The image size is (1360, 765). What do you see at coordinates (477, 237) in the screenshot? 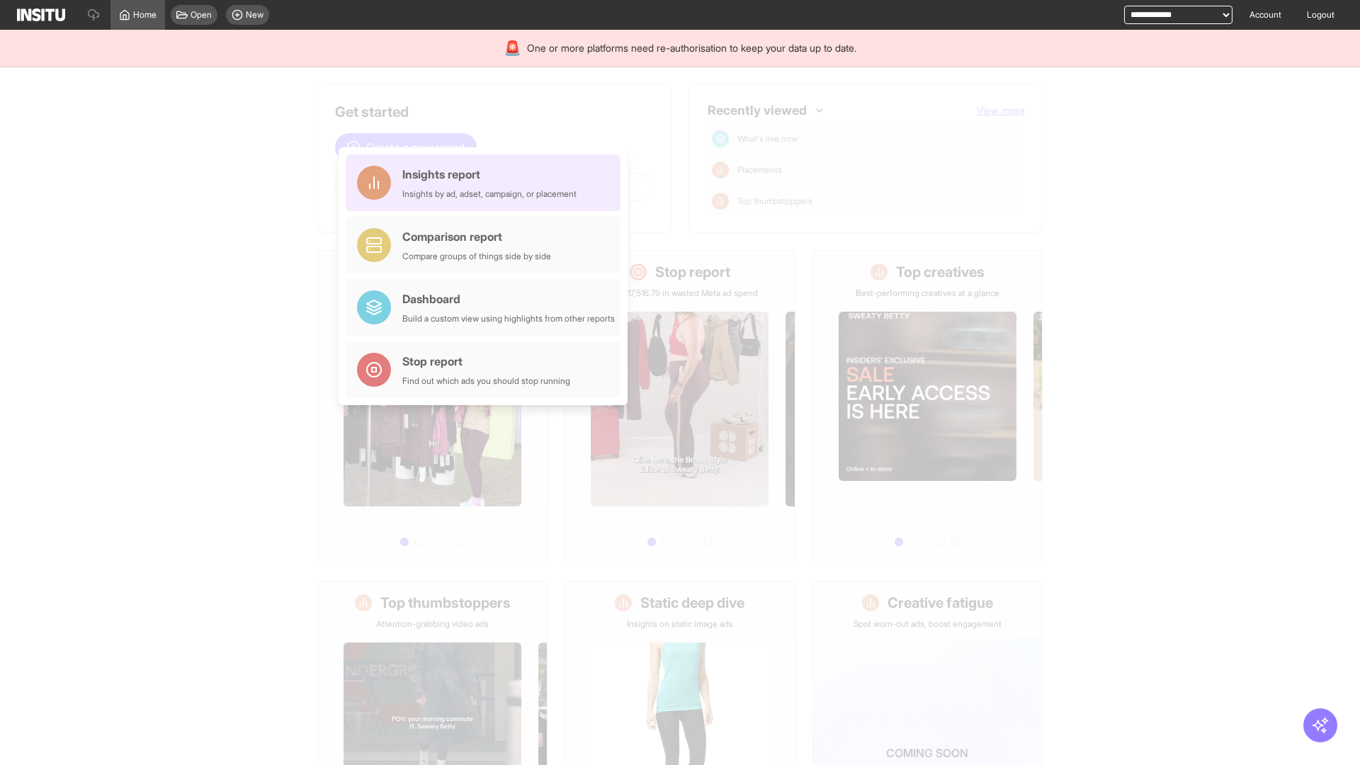
I see `div: Comparison report` at bounding box center [477, 237].